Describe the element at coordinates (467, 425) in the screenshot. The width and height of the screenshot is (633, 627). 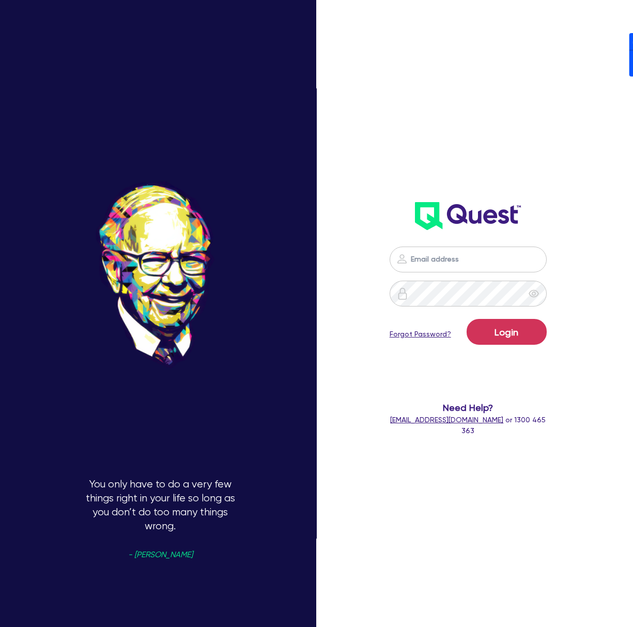
I see `span: or 1300 465 363` at that location.